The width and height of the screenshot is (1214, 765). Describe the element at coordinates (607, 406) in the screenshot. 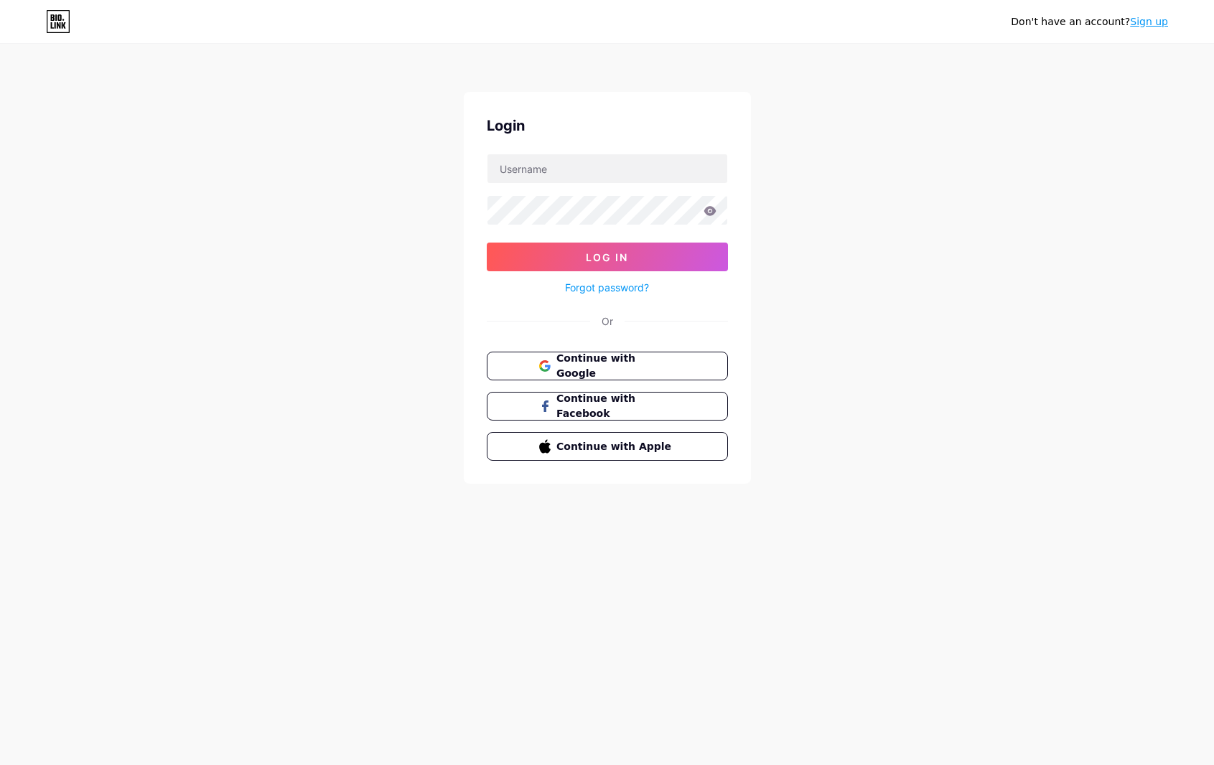

I see `button: Continue with Facebook` at that location.